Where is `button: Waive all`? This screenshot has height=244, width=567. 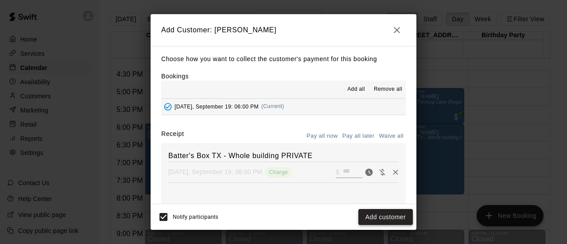
button: Waive all is located at coordinates (391, 136).